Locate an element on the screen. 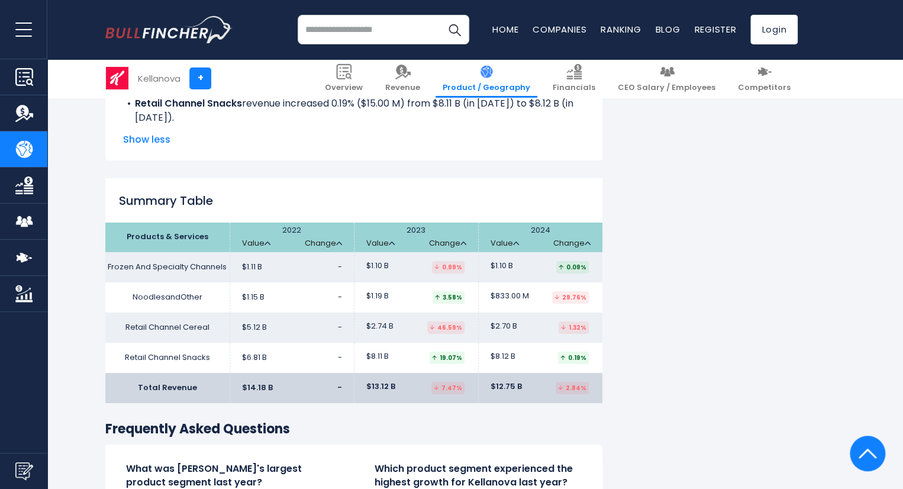 This screenshot has height=489, width=903. span: $14.18 B is located at coordinates (257, 388).